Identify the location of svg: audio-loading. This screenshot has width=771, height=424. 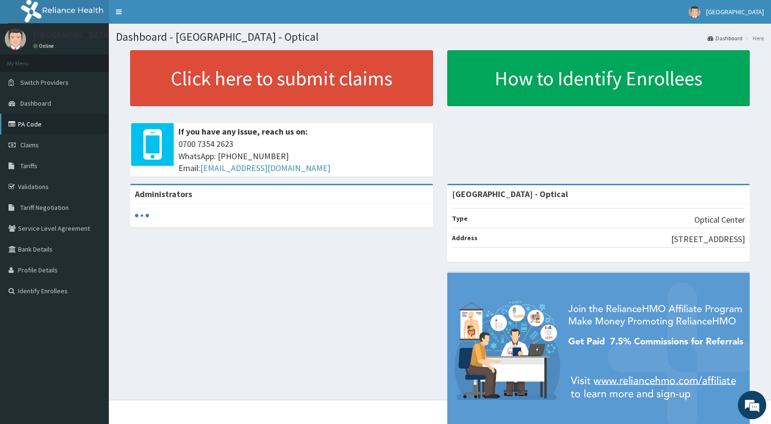
(142, 215).